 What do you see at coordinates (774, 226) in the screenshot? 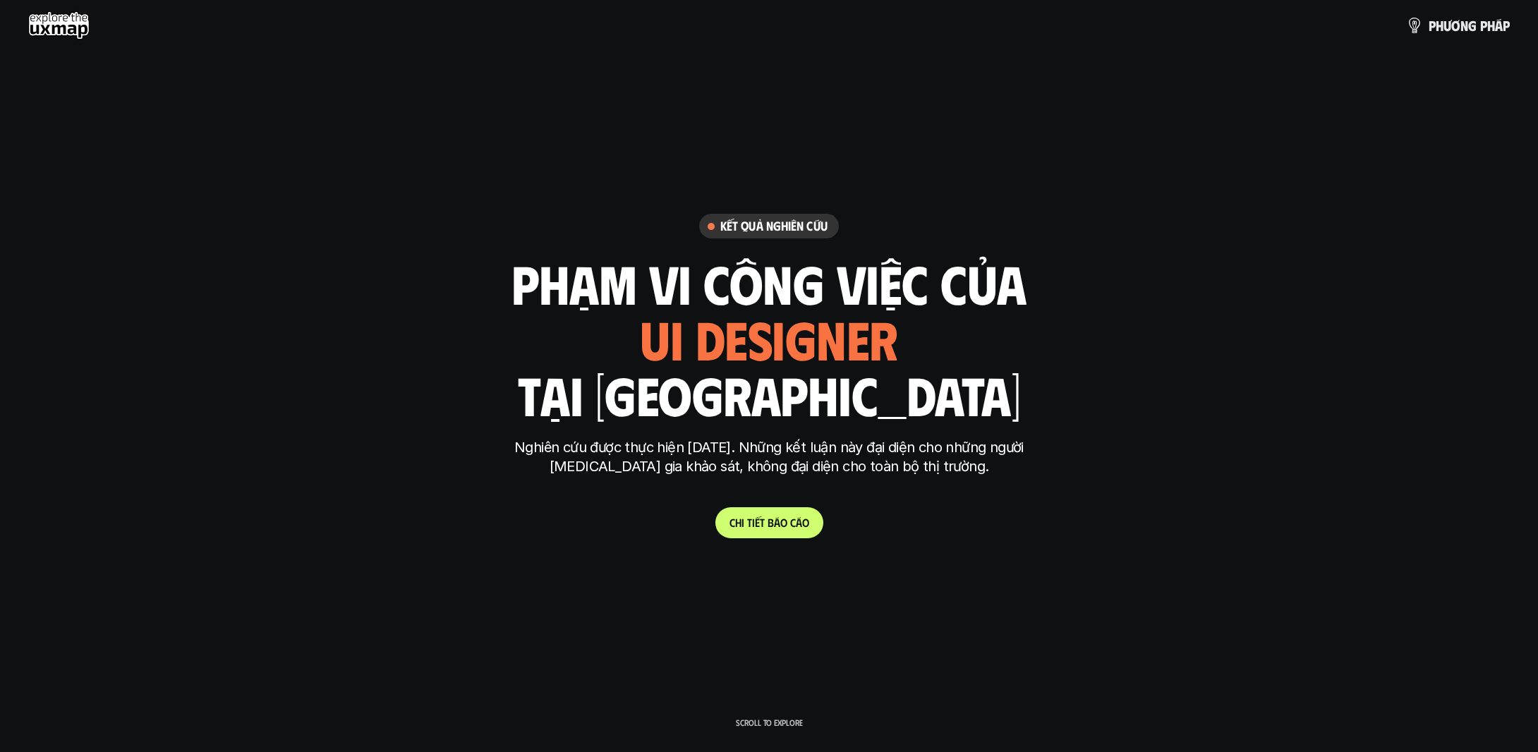
I see `h6: Kết quả nghiên cứu` at bounding box center [774, 226].